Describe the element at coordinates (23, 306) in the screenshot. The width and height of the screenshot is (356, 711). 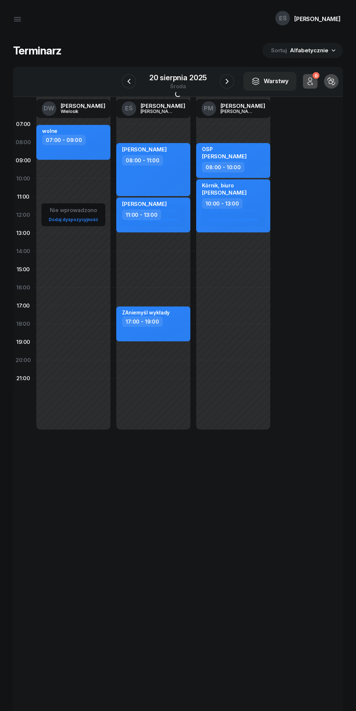
I see `div: 17:00` at that location.